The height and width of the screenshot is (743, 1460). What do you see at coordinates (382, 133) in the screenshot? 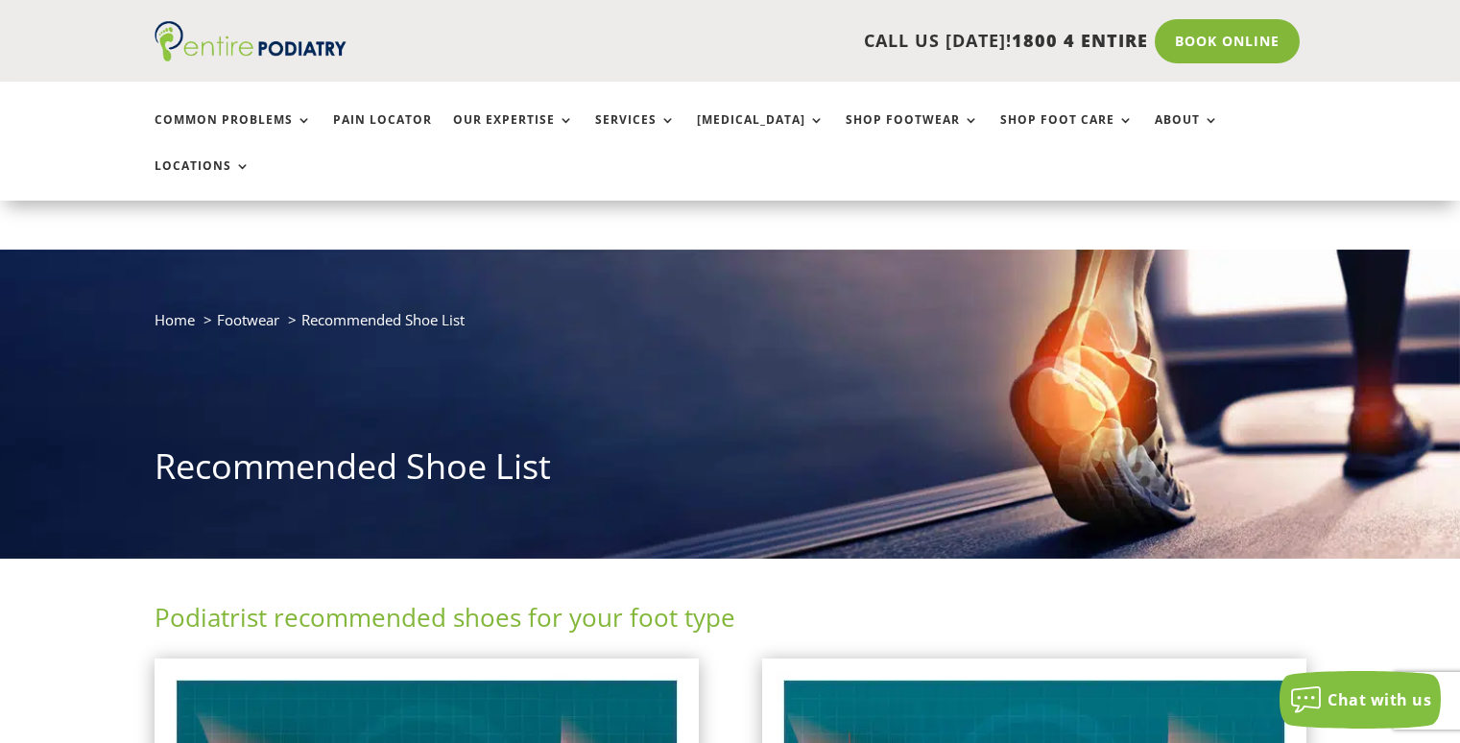
I see `a: Pain Locator` at bounding box center [382, 133].